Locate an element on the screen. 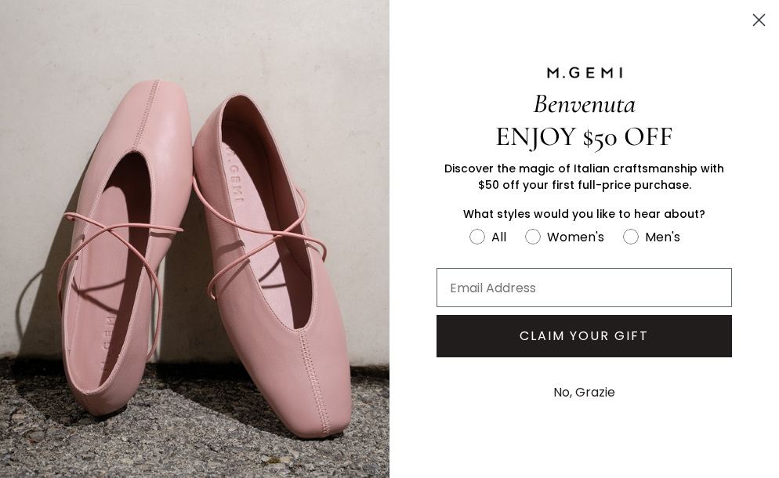 The height and width of the screenshot is (478, 779). button: No, Grazie is located at coordinates (584, 393).